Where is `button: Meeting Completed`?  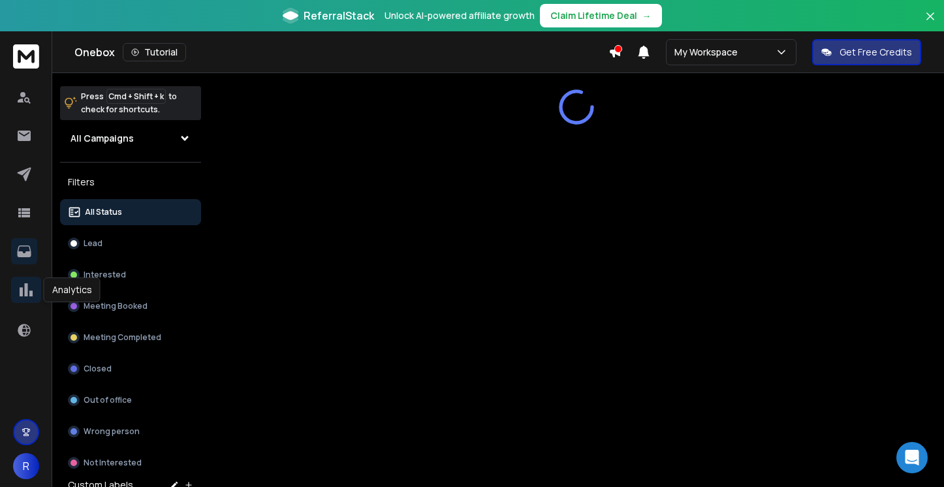 button: Meeting Completed is located at coordinates (131, 338).